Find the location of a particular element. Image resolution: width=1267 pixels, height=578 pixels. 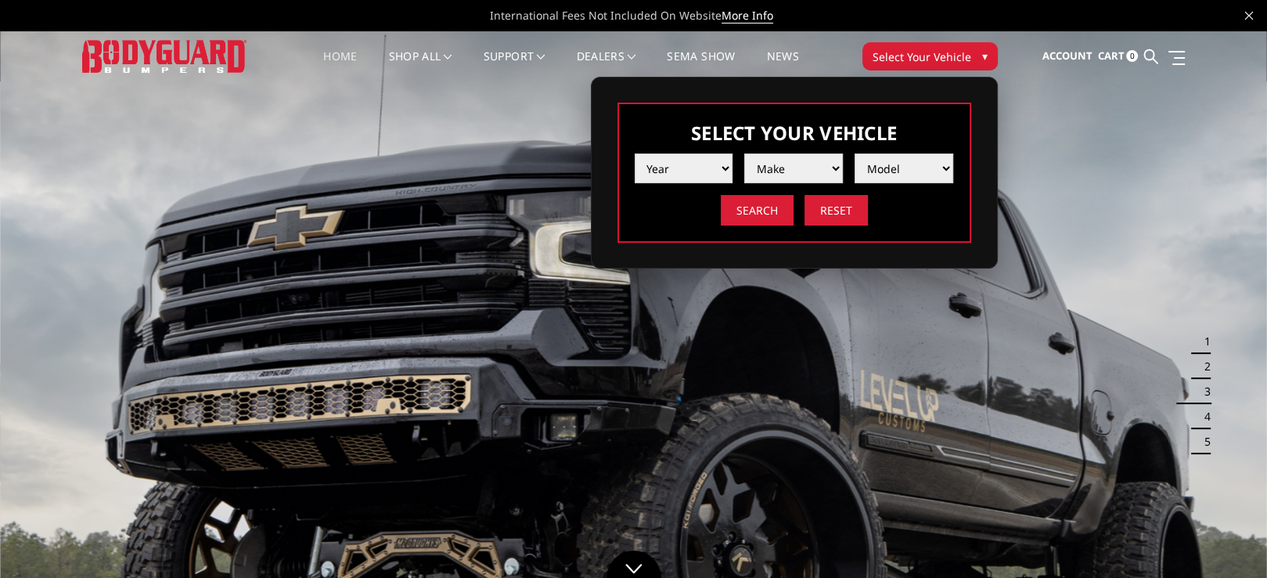

button: 5 of 5 is located at coordinates (1203, 442).